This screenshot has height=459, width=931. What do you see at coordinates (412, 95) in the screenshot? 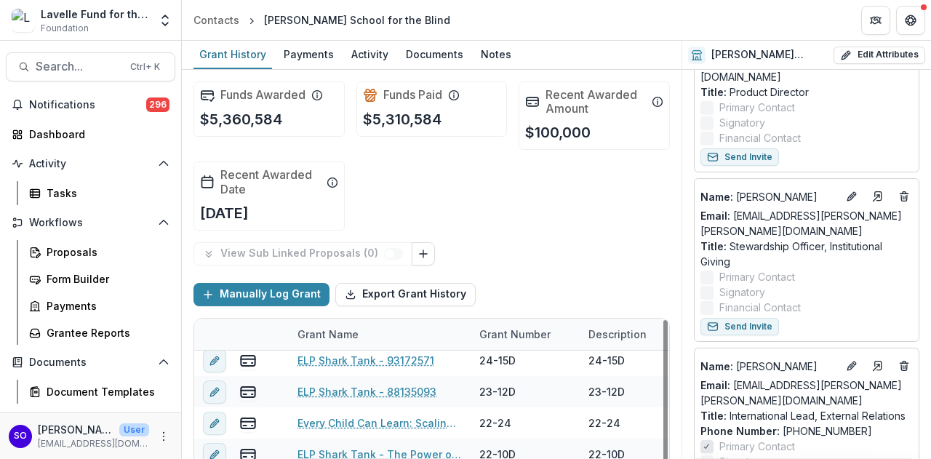
I see `h2: Funds Paid` at bounding box center [412, 95].